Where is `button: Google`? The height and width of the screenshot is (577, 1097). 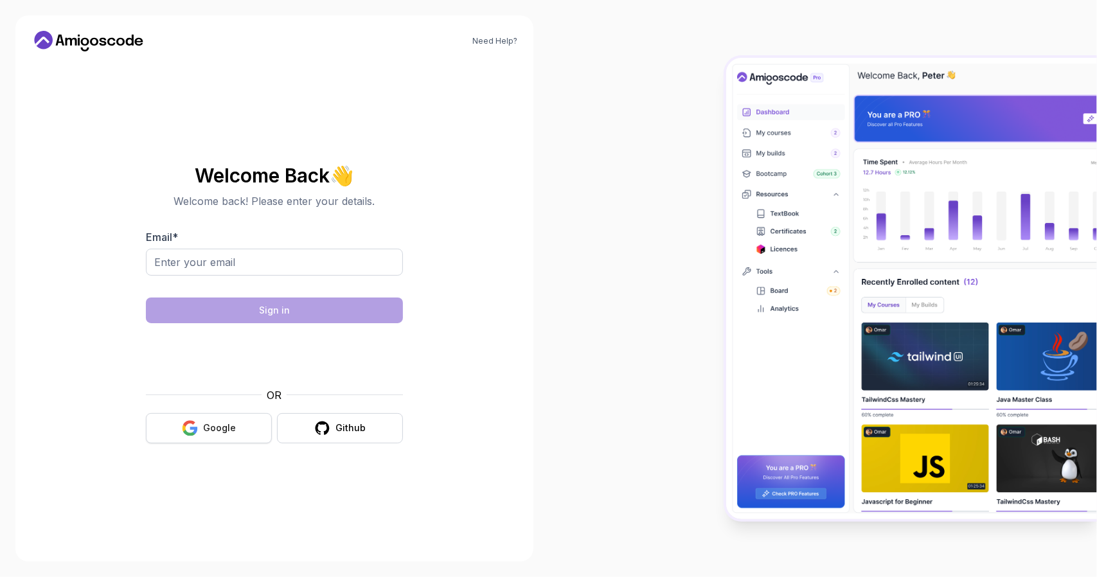 button: Google is located at coordinates (209, 428).